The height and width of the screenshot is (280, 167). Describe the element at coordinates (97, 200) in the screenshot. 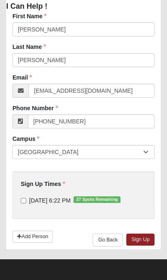

I see `span: 27 Spots Remaining` at that location.